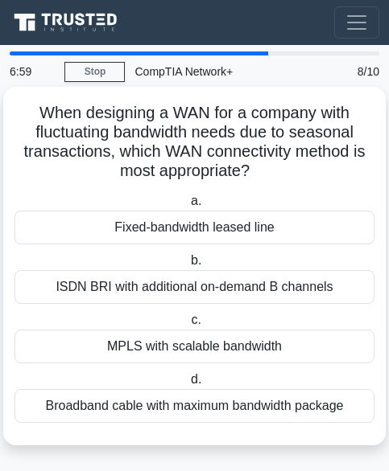 The image size is (389, 471). What do you see at coordinates (94, 72) in the screenshot?
I see `a: Stop` at bounding box center [94, 72].